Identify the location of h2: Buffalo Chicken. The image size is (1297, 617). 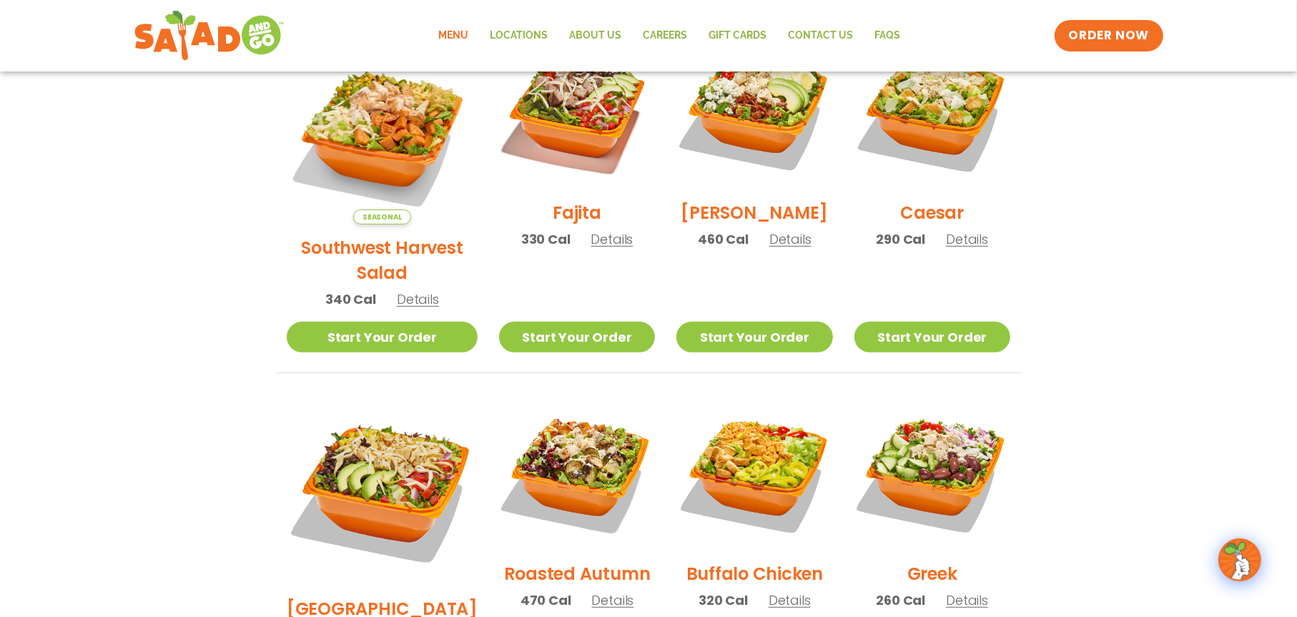
(754, 573).